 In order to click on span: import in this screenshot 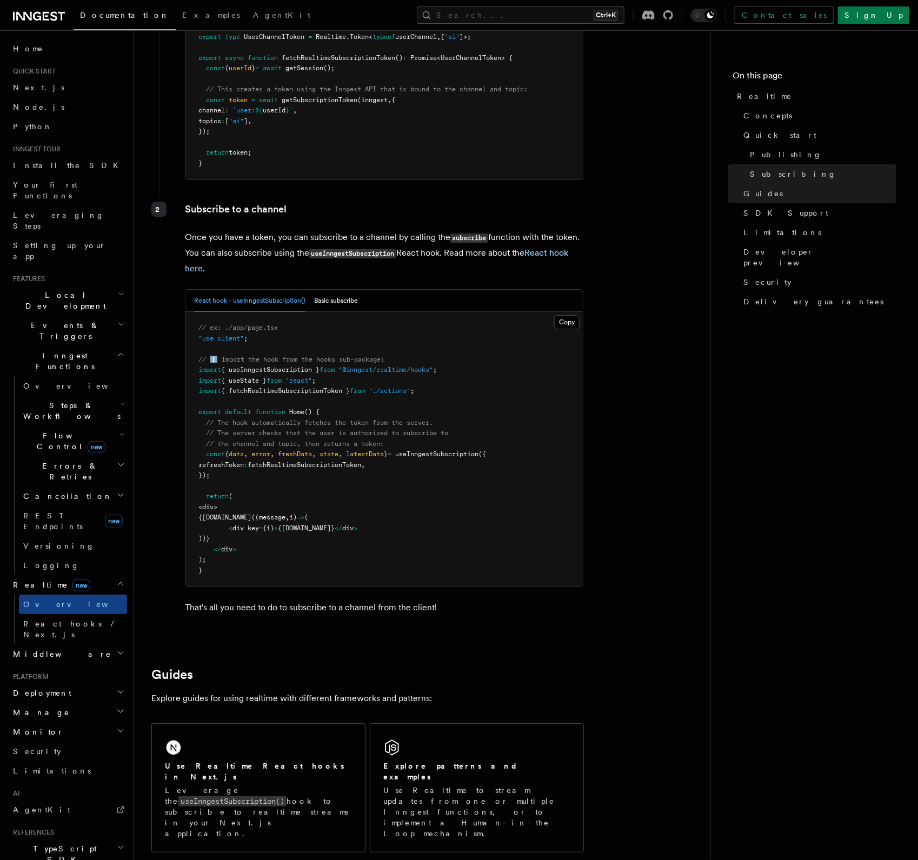, I will do `click(210, 391)`.